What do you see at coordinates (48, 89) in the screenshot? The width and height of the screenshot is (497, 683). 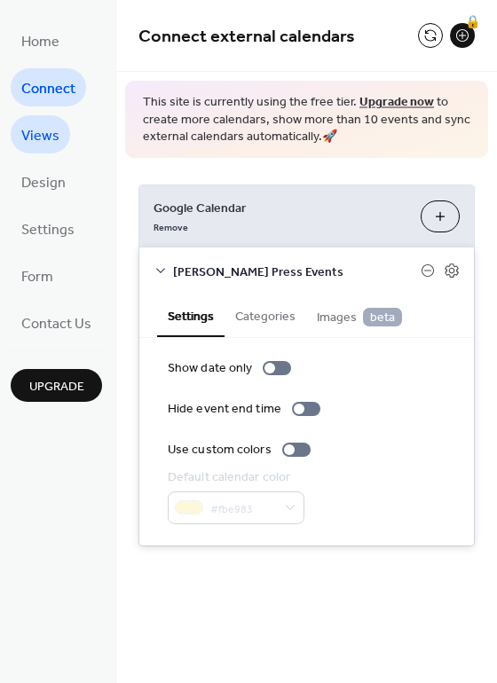 I see `span: Connect` at bounding box center [48, 89].